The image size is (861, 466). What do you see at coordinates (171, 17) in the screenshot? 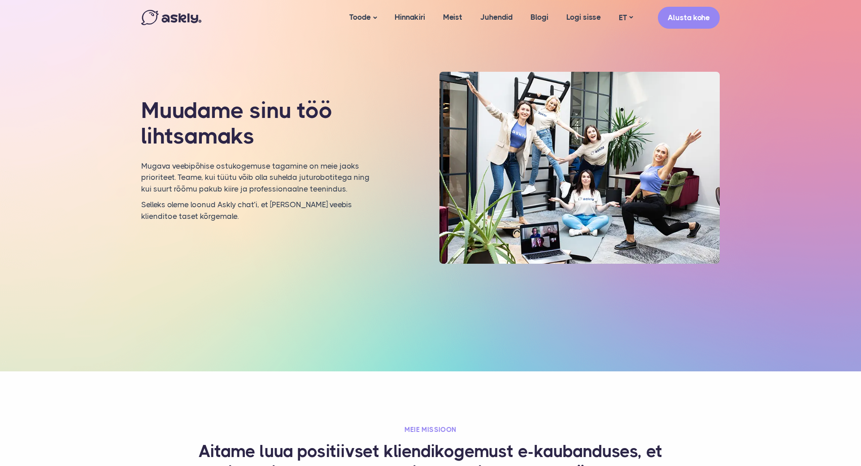
I see `img: Askly` at bounding box center [171, 17].